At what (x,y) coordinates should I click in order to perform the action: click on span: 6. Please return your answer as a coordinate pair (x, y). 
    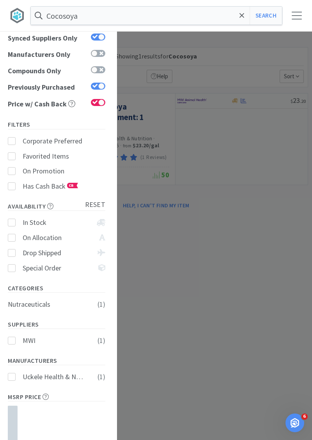
    Looking at the image, I should click on (304, 416).